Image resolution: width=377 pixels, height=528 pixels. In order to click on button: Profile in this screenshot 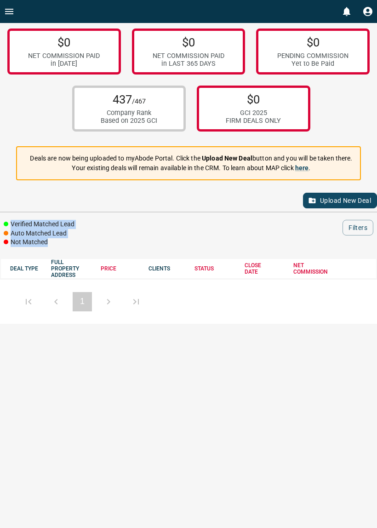, I will do `click(368, 11)`.